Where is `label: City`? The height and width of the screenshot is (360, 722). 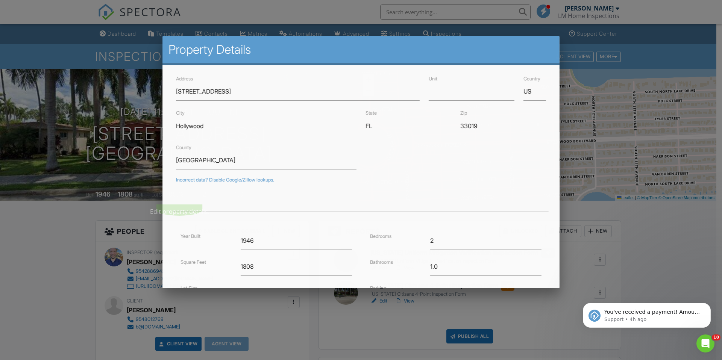
label: City is located at coordinates (180, 113).